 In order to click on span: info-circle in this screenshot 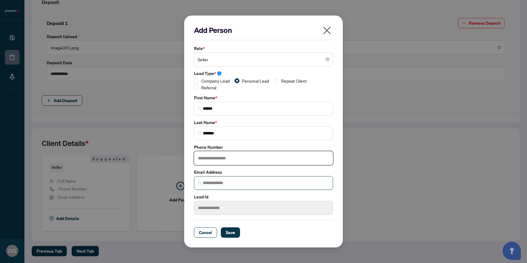, I will do `click(219, 73)`.